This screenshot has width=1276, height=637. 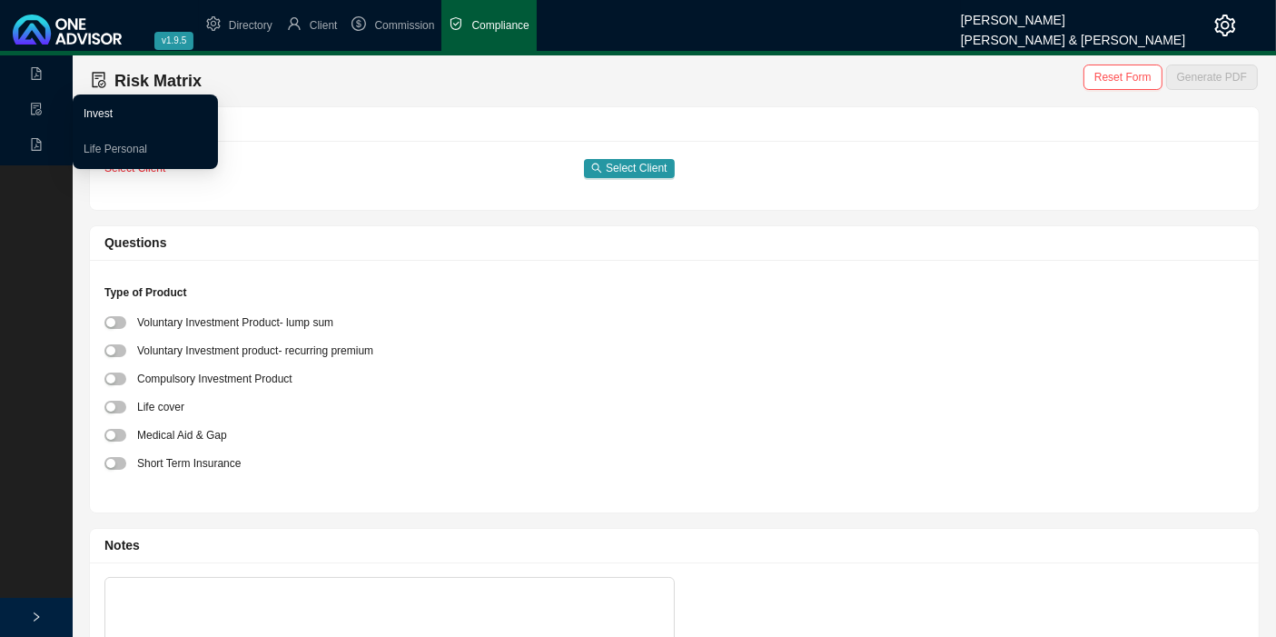 What do you see at coordinates (323, 25) in the screenshot?
I see `span: Client` at bounding box center [323, 25].